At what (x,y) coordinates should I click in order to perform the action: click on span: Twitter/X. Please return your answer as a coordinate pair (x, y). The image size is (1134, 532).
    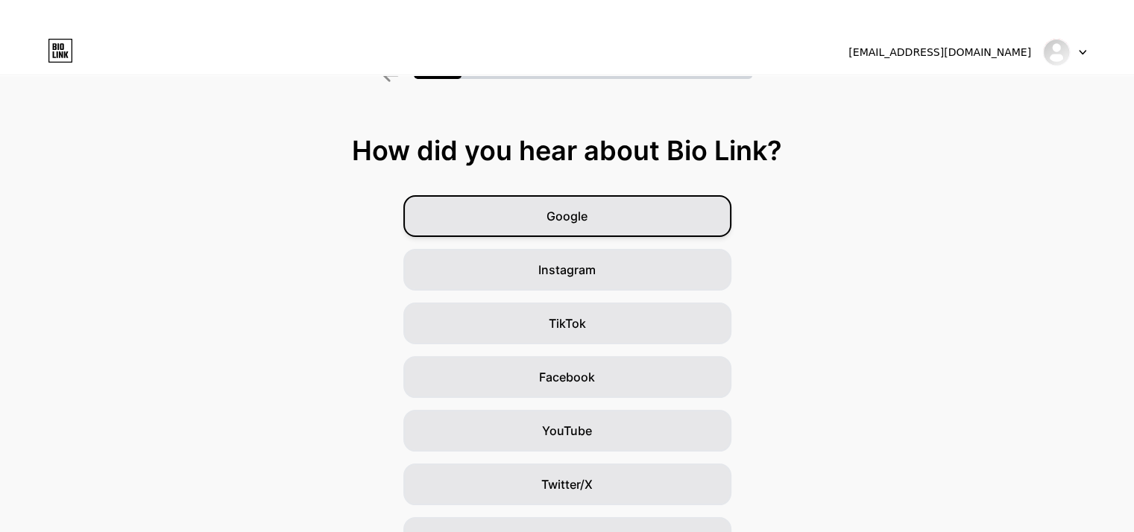
    Looking at the image, I should click on (567, 485).